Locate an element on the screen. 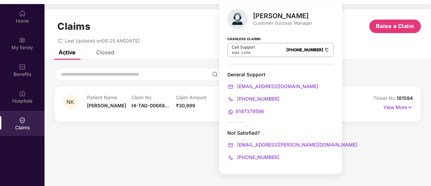  span: 181594 is located at coordinates (405, 98).